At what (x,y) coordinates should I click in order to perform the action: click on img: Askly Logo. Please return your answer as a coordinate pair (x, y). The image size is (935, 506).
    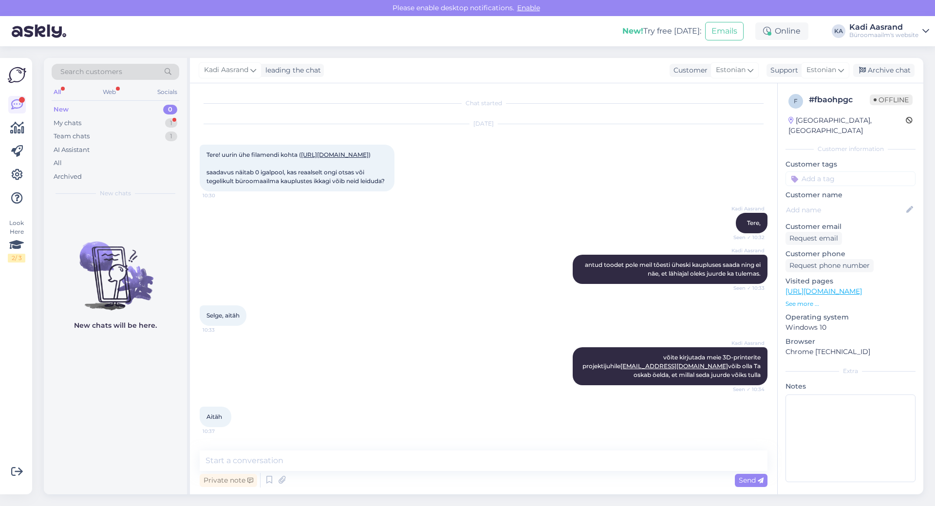
    Looking at the image, I should click on (17, 75).